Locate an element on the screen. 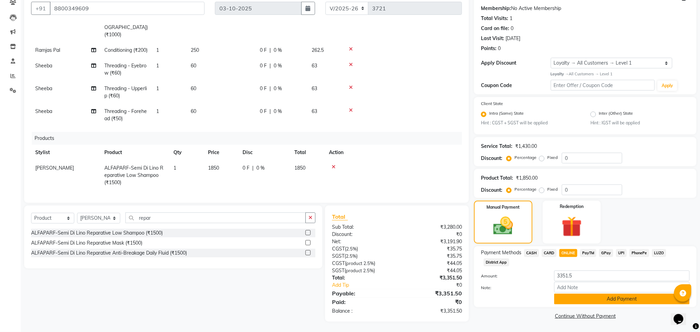 This screenshot has height=332, width=700. span: Ramjas Pal is located at coordinates (48, 50).